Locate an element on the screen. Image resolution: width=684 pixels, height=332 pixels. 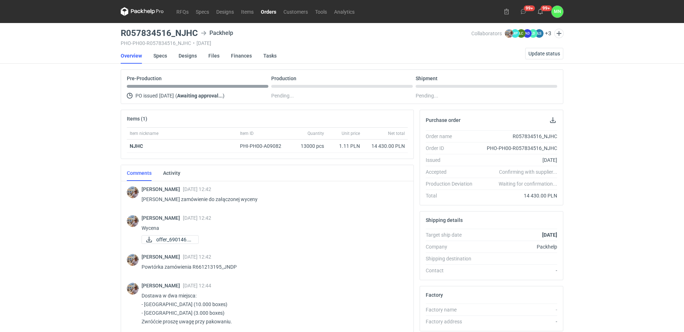
figcaption: AD is located at coordinates (527, 33).